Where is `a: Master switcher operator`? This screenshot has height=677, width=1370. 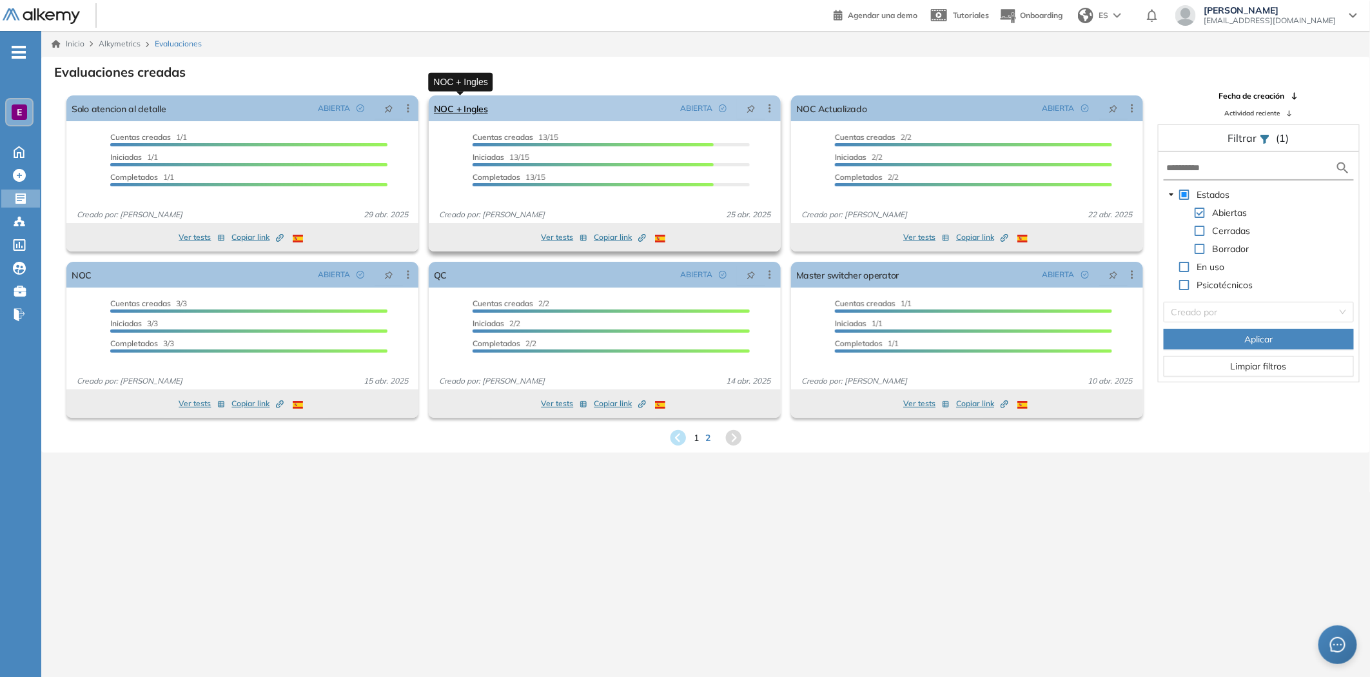 a: Master switcher operator is located at coordinates (848, 275).